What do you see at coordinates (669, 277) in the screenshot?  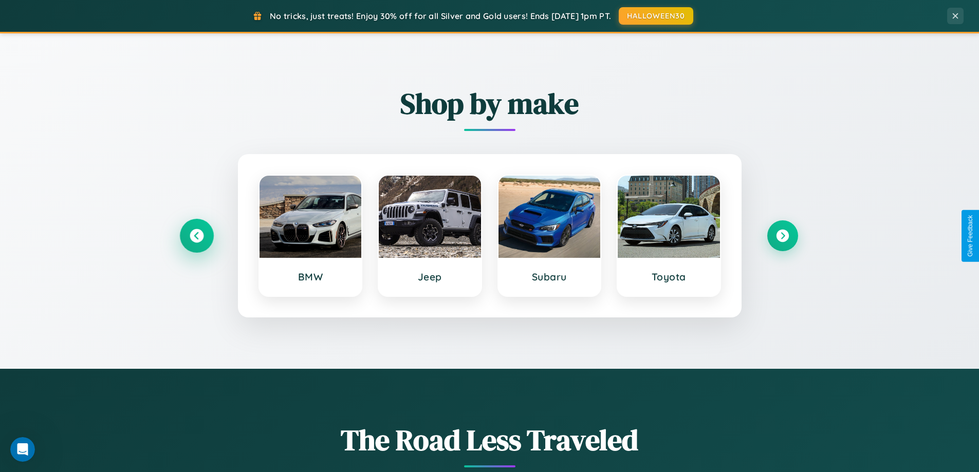 I see `h3: Toyota` at bounding box center [669, 277].